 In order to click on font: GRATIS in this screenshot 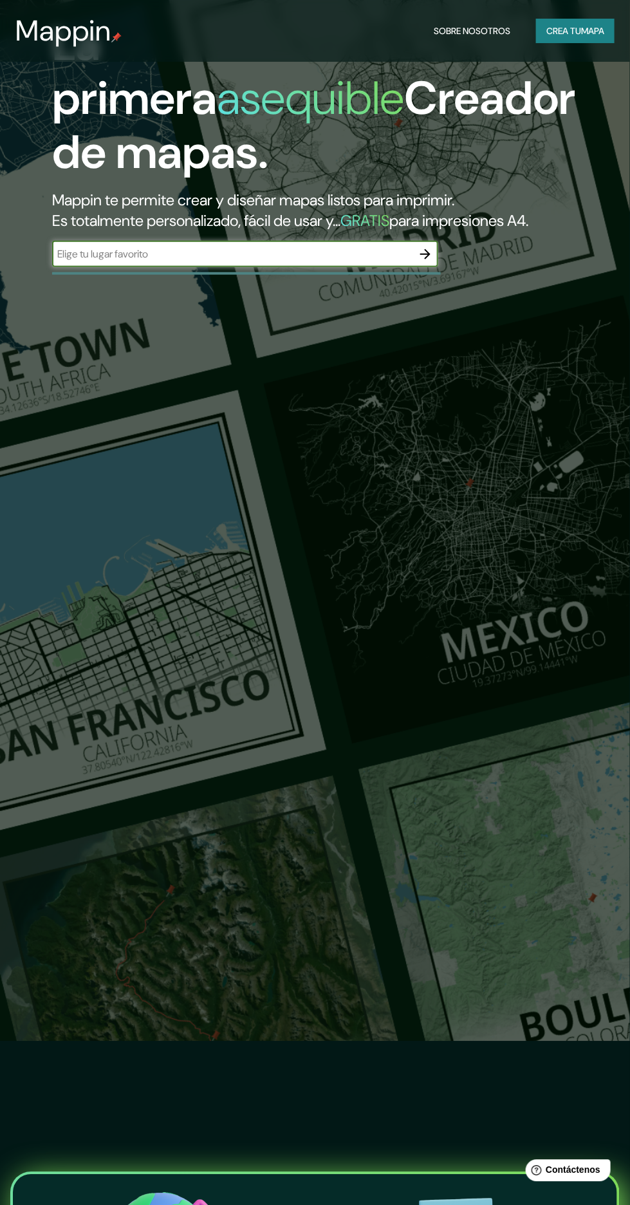, I will do `click(365, 220)`.